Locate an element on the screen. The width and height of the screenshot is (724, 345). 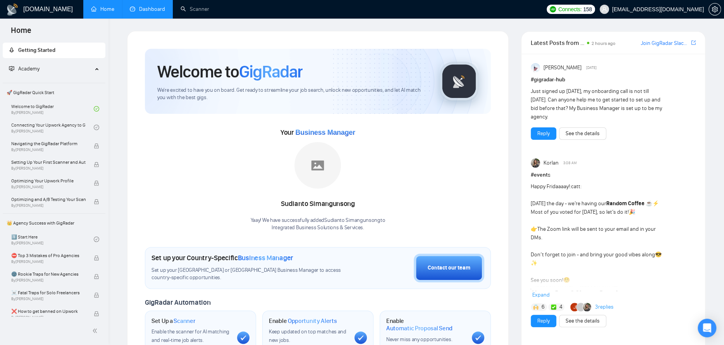
span: Optimizing and A/B Testing Your Scanner for Better Results is located at coordinates (48, 199).